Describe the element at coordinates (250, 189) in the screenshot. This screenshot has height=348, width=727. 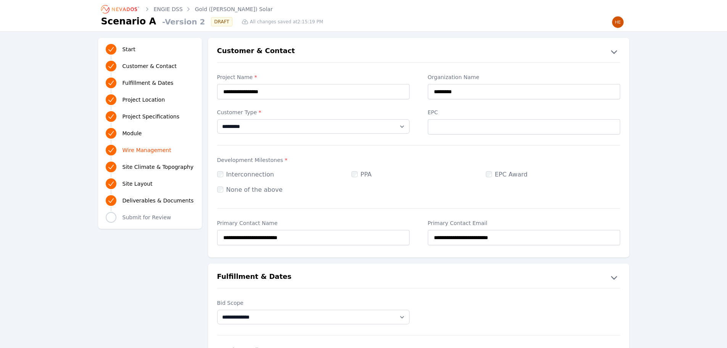
I see `label: None of the above` at that location.